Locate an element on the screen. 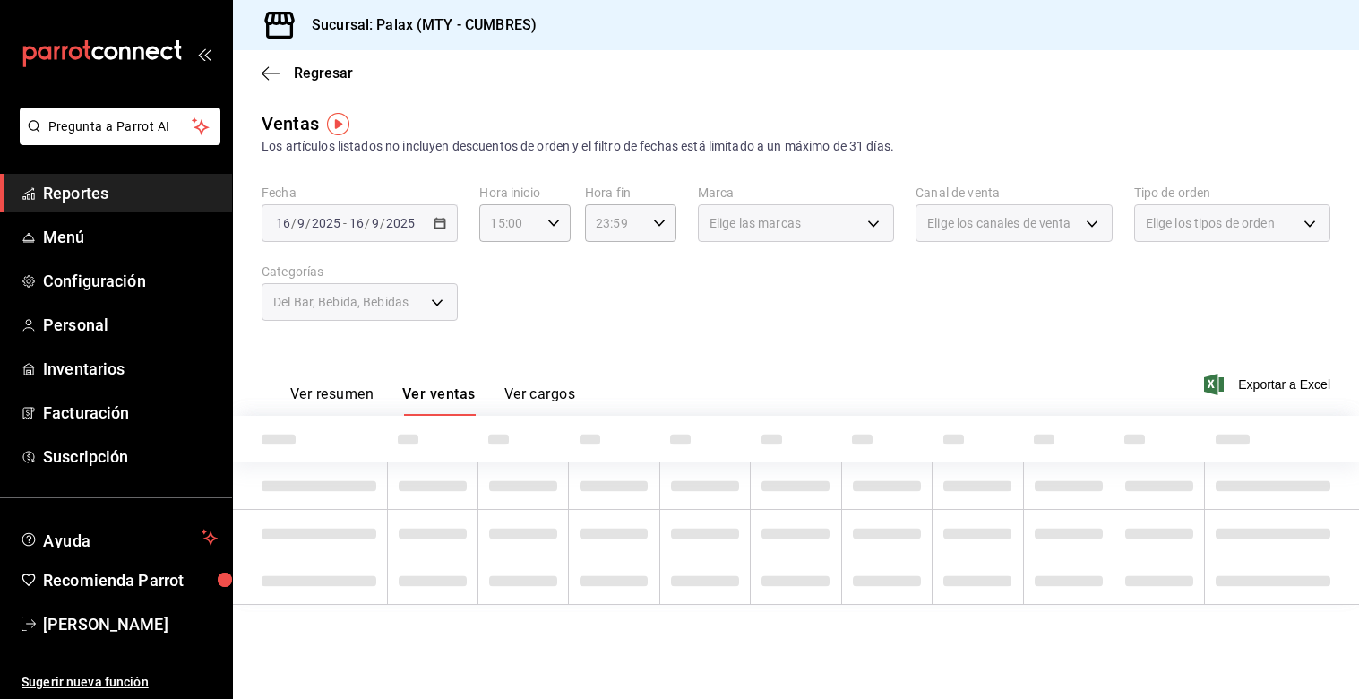 Image resolution: width=1359 pixels, height=699 pixels. span: Suscripción is located at coordinates (130, 456).